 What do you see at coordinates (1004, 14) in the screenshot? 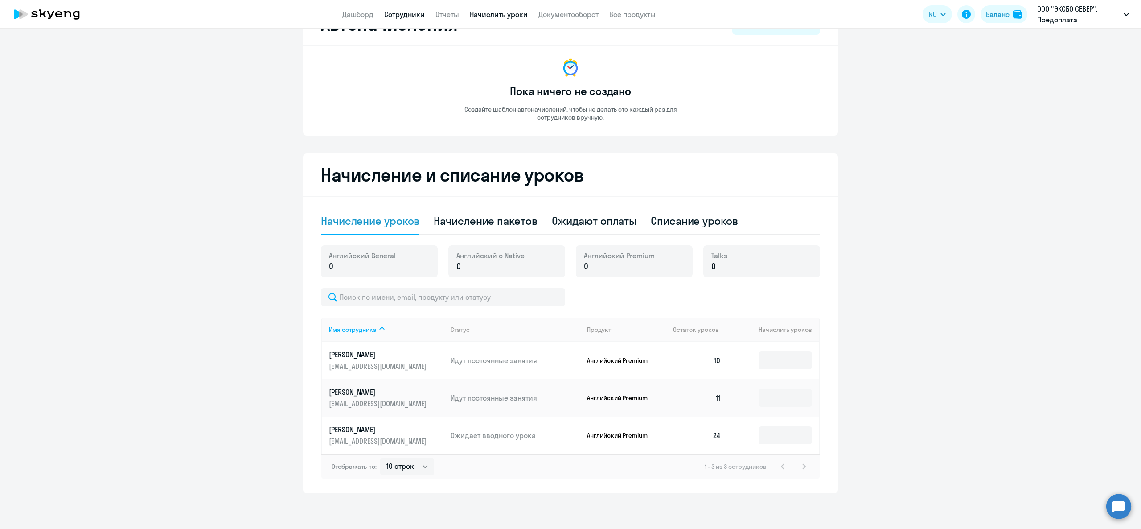
I see `button: Балансbalance` at bounding box center [1004, 14].